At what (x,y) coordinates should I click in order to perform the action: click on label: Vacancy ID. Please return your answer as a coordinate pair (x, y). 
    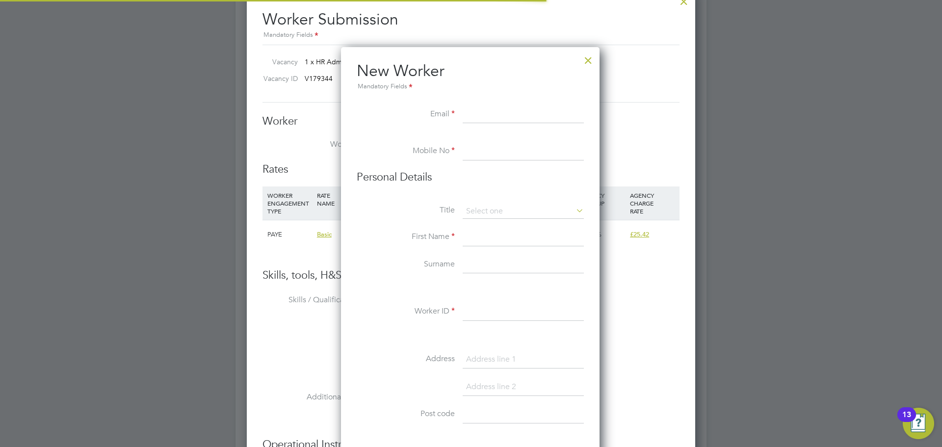
    Looking at the image, I should click on (278, 79).